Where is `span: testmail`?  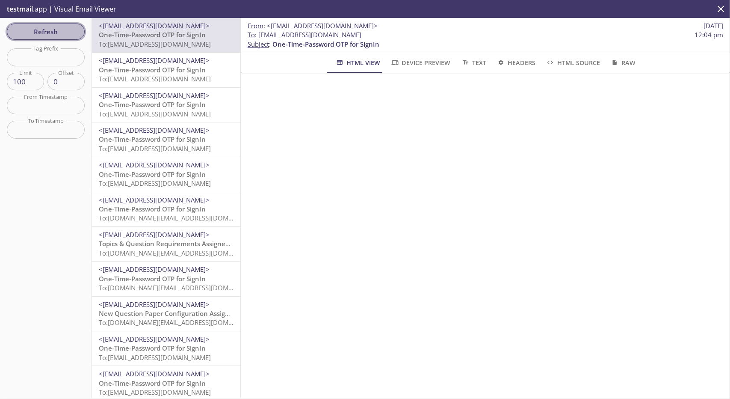 span: testmail is located at coordinates (20, 9).